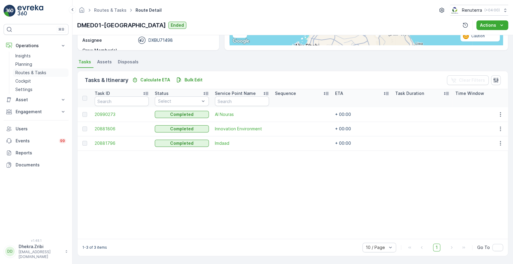 The image size is (513, 264). What do you see at coordinates (454, 10) in the screenshot?
I see `img: Screenshot_2024-07-26_at_13.33.01.png` at bounding box center [454, 10].